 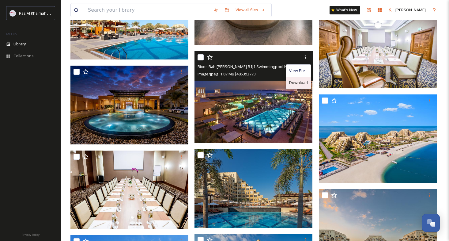 I want to click on span: Ras Al Khaimah Tourism Development Authority, so click(x=62, y=13).